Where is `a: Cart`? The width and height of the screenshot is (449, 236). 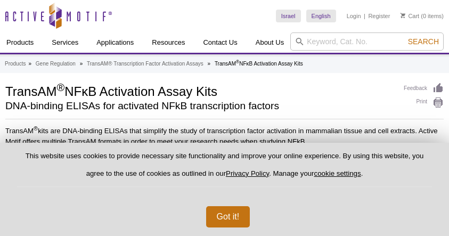 a: Cart is located at coordinates (410, 16).